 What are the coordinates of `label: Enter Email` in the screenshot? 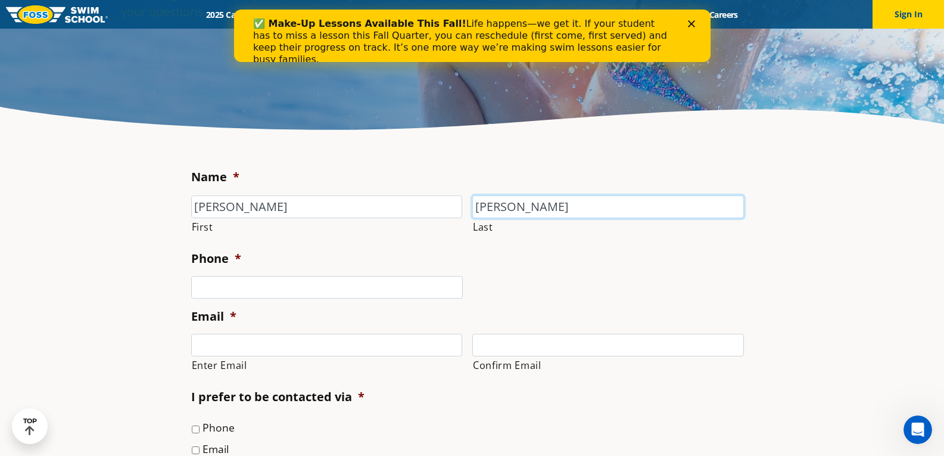 It's located at (327, 365).